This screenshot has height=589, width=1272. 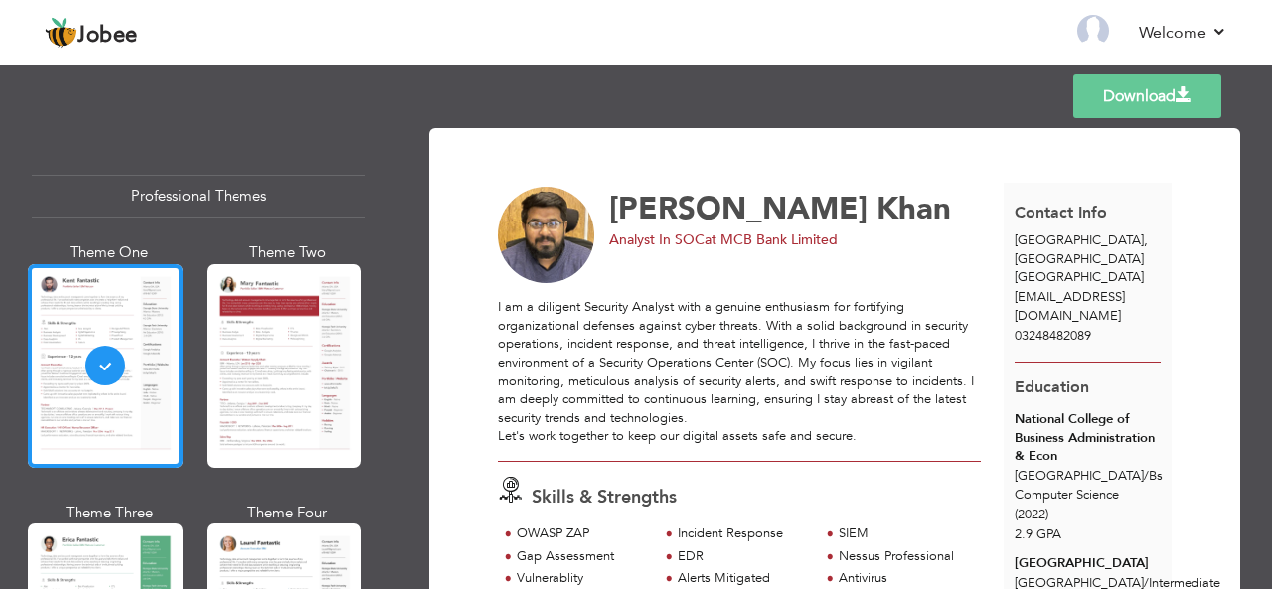 I want to click on div: Theme Four, so click(x=288, y=513).